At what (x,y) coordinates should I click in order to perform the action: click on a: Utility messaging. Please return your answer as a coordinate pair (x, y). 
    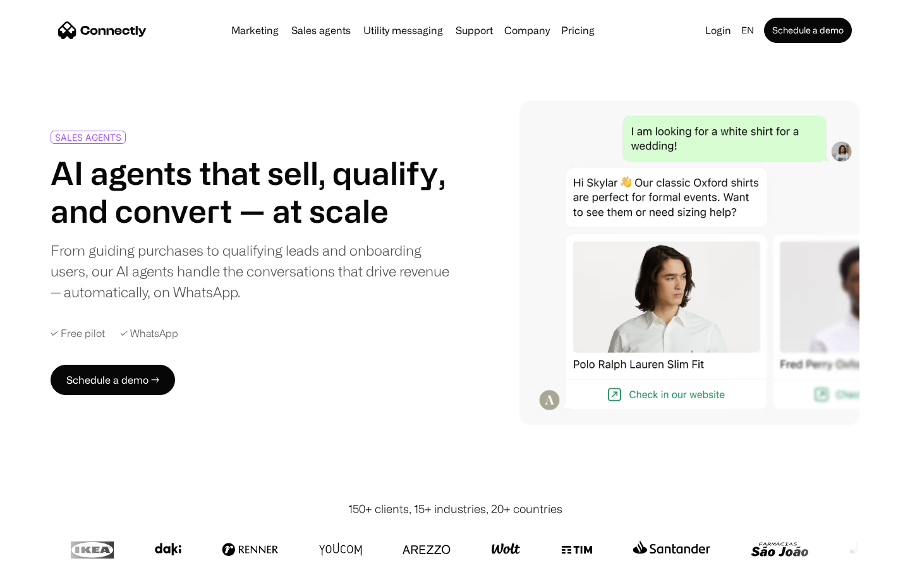
    Looking at the image, I should click on (403, 30).